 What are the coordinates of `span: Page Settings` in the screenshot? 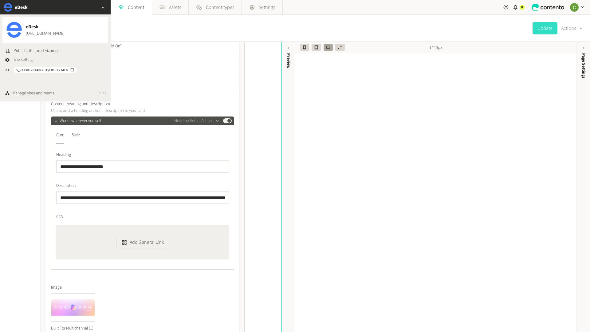 It's located at (583, 66).